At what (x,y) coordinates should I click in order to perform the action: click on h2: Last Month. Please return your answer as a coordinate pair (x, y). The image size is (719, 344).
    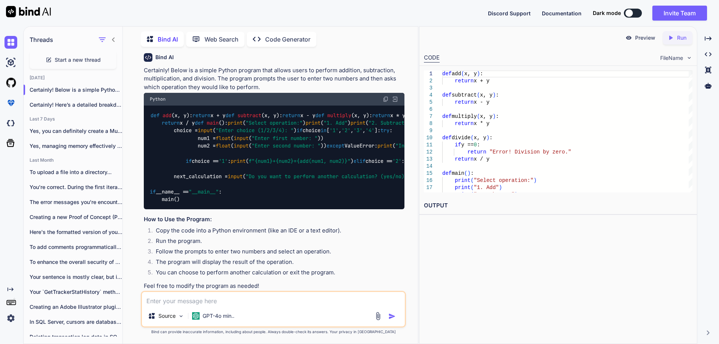
    Looking at the image, I should click on (73, 160).